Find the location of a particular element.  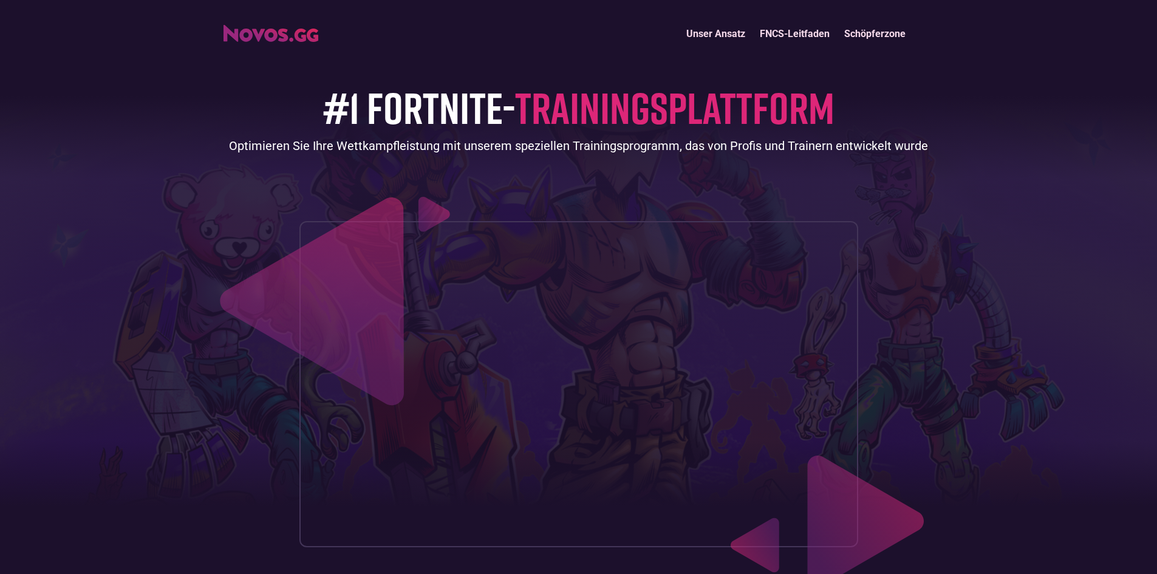

a: heim is located at coordinates (271, 31).